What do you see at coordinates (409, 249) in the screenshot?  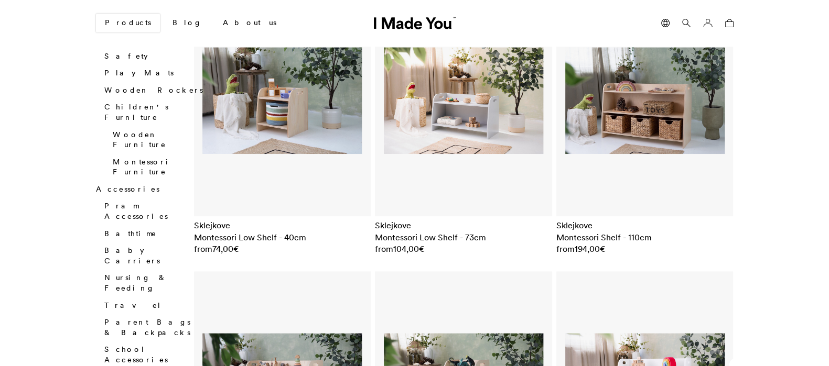 I see `bdi: 104,00` at bounding box center [409, 249].